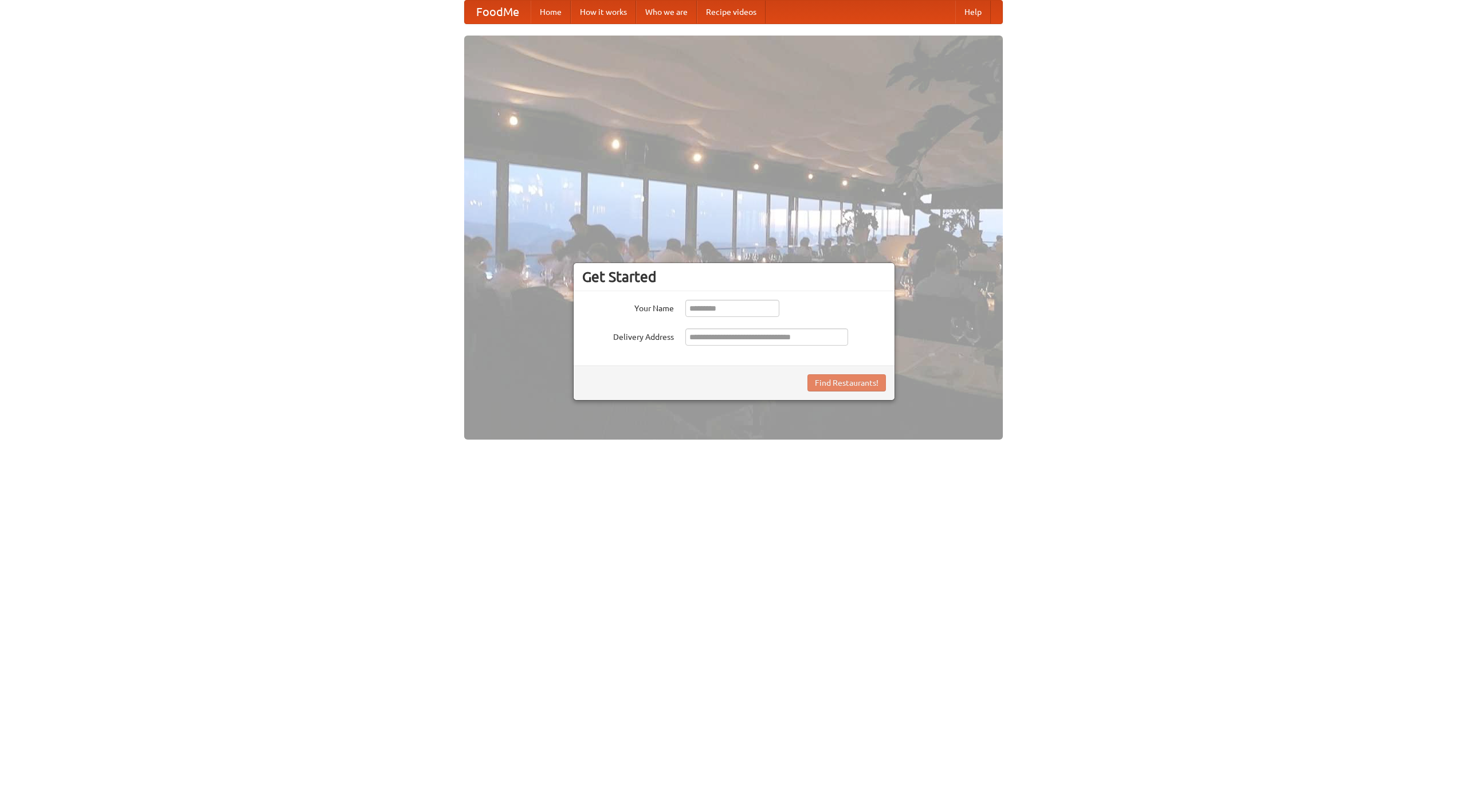 The image size is (1467, 811). Describe the element at coordinates (846, 383) in the screenshot. I see `button: Find Restaurants!` at that location.